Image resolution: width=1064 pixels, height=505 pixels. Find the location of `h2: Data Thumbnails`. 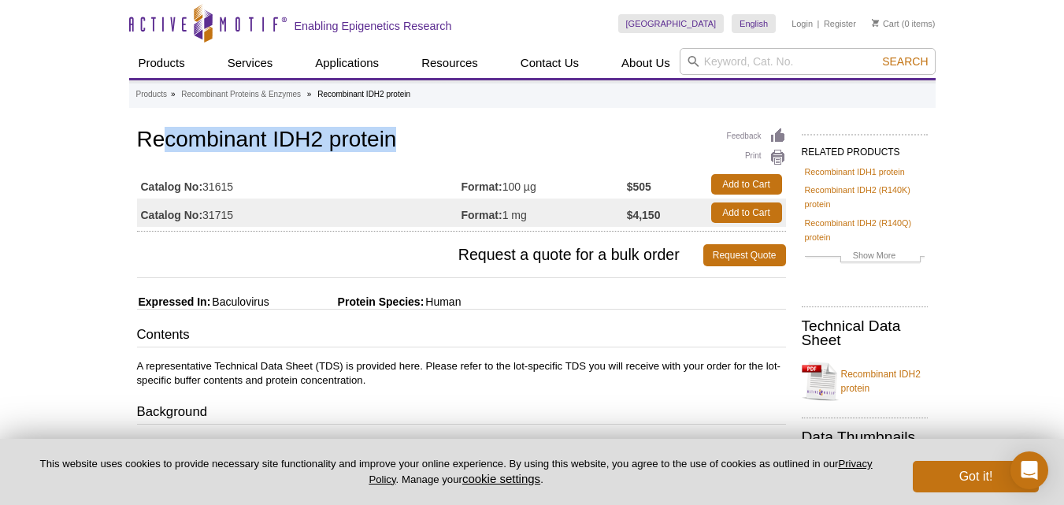

h2: Data Thumbnails is located at coordinates (865, 437).